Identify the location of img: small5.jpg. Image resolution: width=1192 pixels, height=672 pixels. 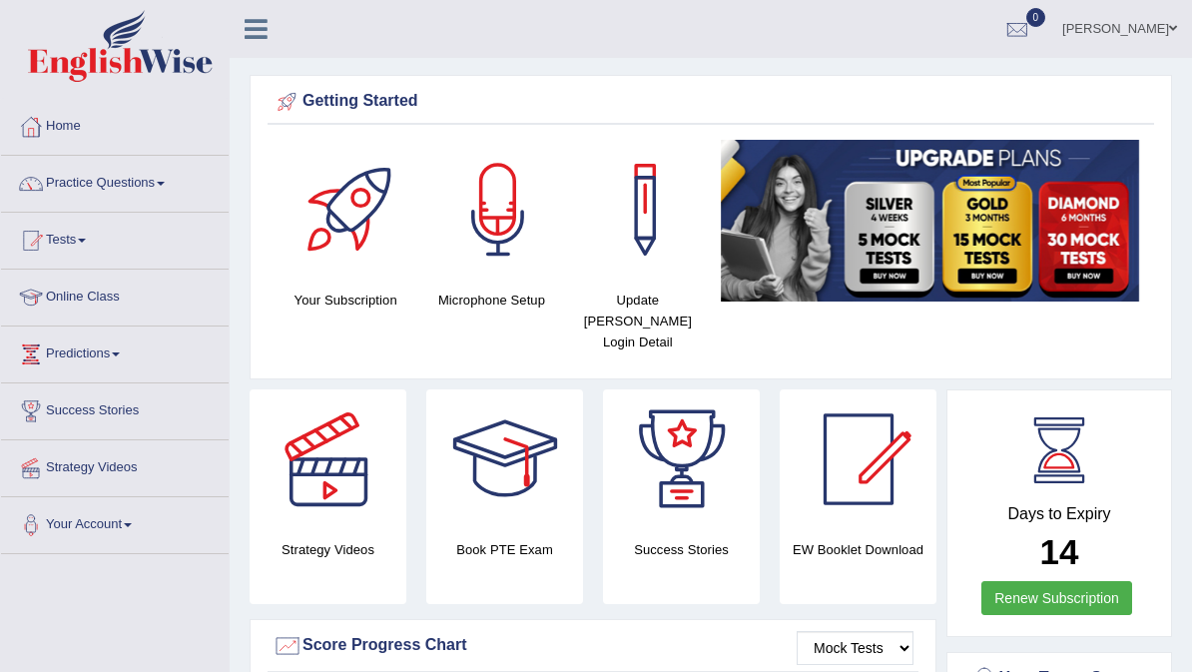
(930, 221).